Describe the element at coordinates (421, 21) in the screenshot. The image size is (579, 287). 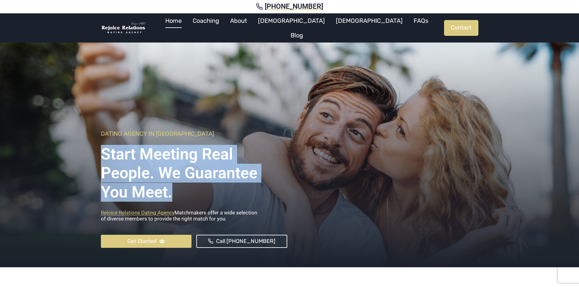
I see `a: FAQs` at that location.